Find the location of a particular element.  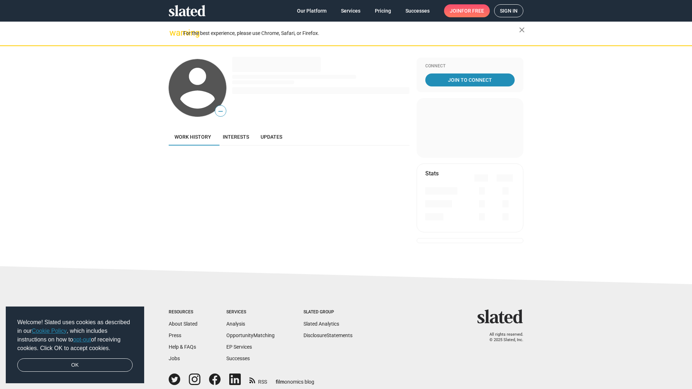

div: cookieconsent is located at coordinates (75, 345).